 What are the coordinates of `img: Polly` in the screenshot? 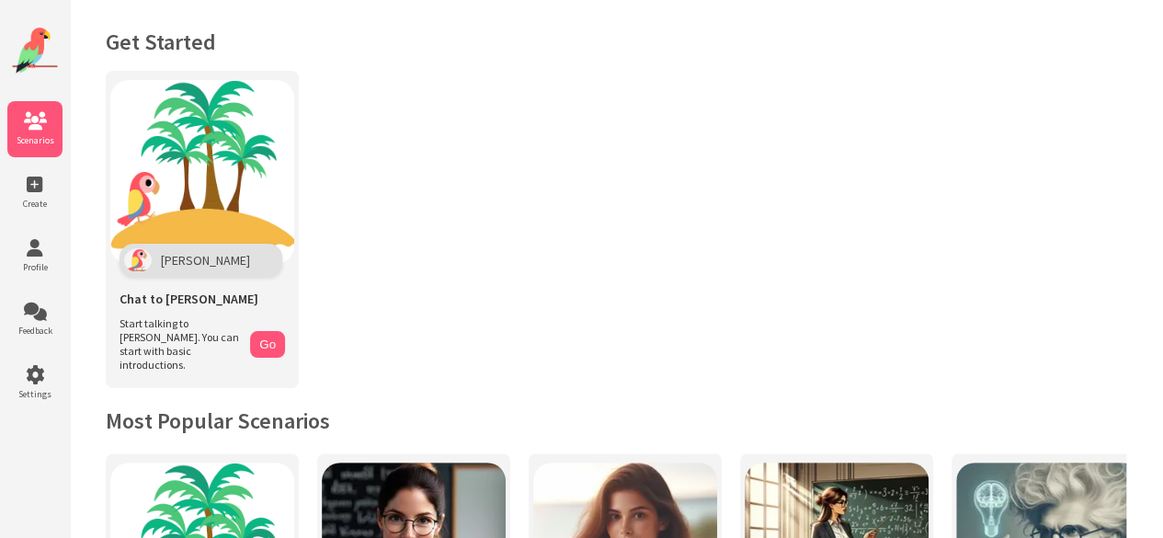 It's located at (138, 260).